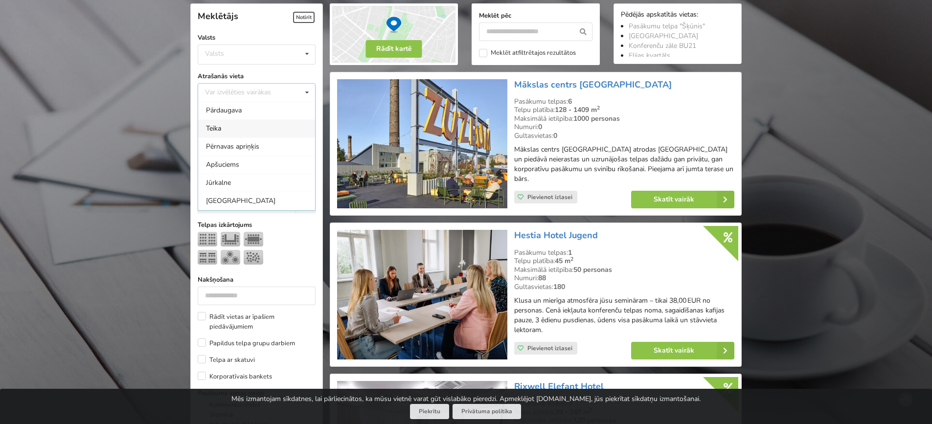 The height and width of the screenshot is (424, 932). I want to click on label: Papildus telpa grupu darbiem, so click(246, 344).